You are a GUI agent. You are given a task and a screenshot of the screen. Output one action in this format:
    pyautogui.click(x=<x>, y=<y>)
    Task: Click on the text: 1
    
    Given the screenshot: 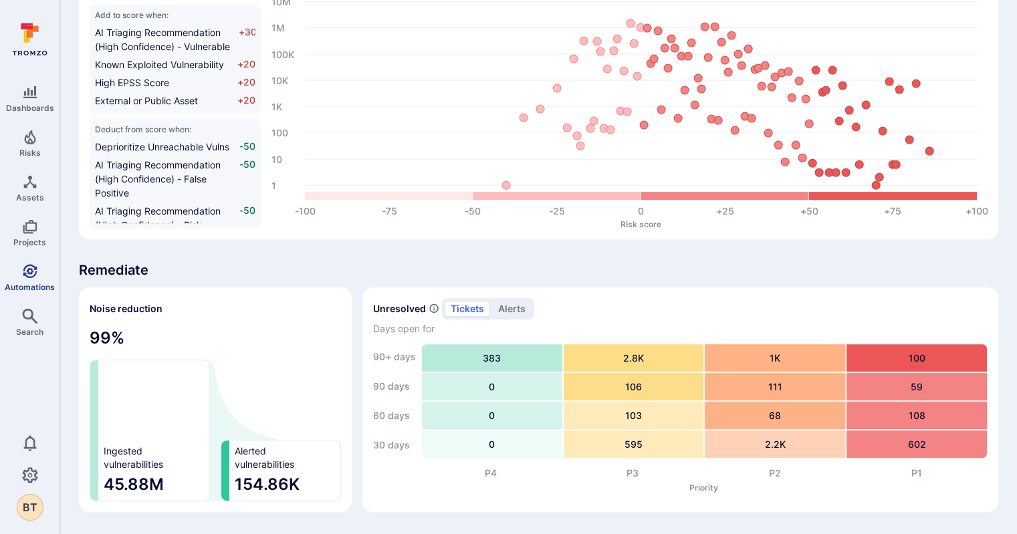 What is the action you would take?
    pyautogui.click(x=274, y=185)
    